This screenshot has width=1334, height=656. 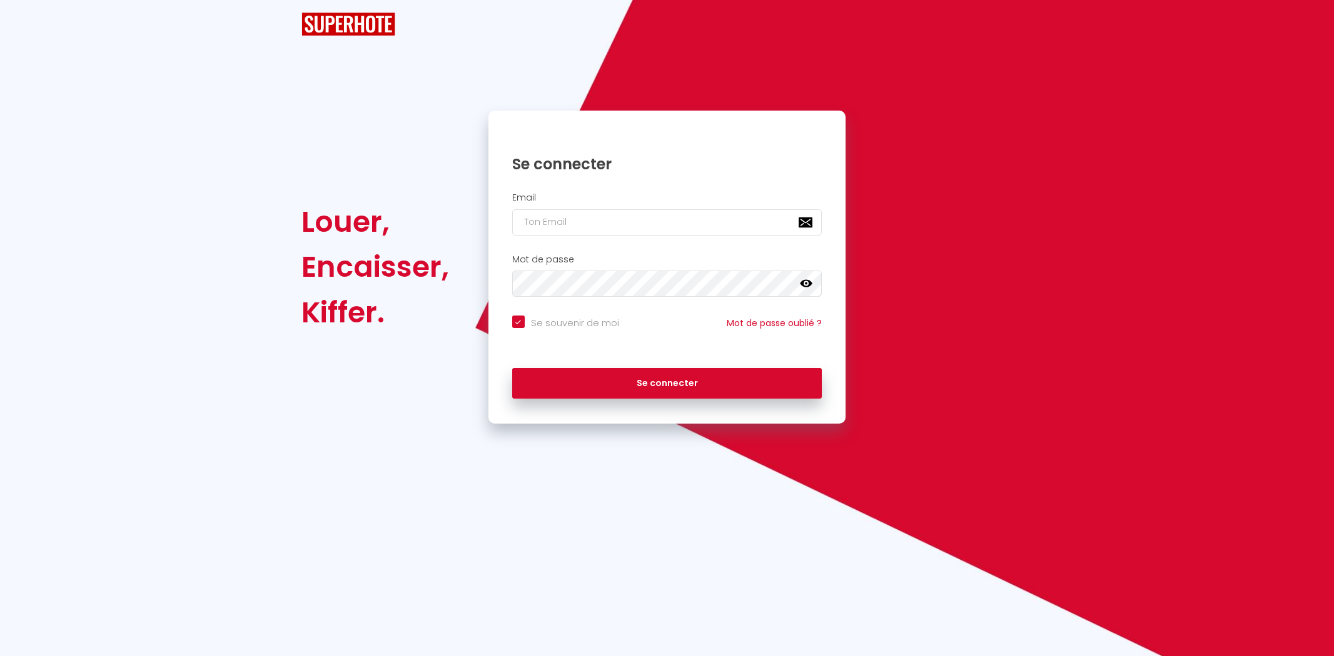 What do you see at coordinates (667, 164) in the screenshot?
I see `h1: Se connecter` at bounding box center [667, 164].